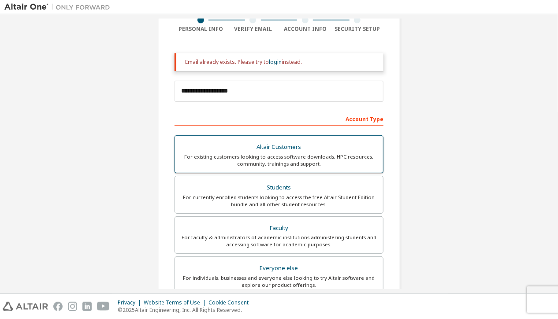  Describe the element at coordinates (253, 29) in the screenshot. I see `div: Verify Email` at that location.